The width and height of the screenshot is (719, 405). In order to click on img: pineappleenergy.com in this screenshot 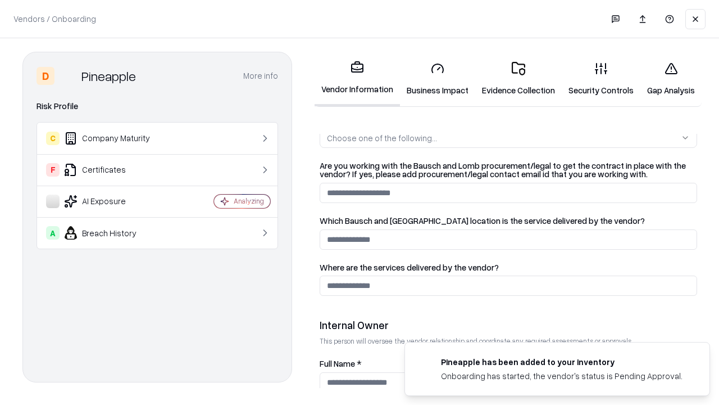, I will do `click(425, 362)`.